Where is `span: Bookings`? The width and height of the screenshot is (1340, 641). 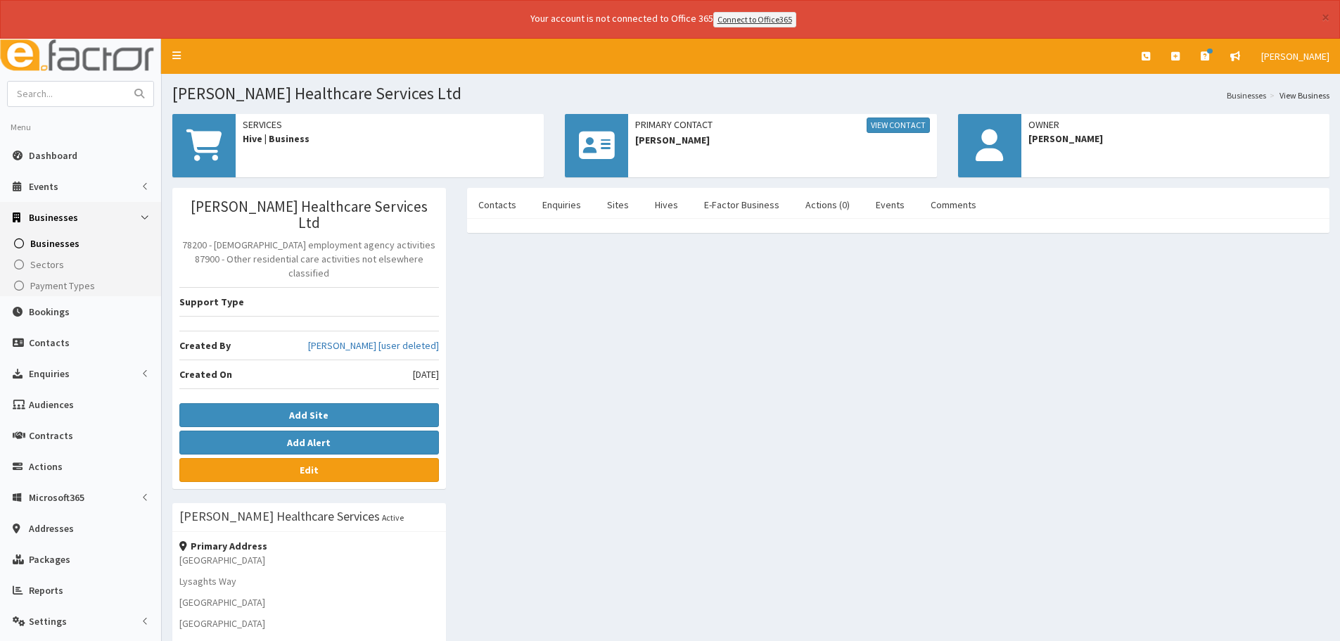 span: Bookings is located at coordinates (49, 312).